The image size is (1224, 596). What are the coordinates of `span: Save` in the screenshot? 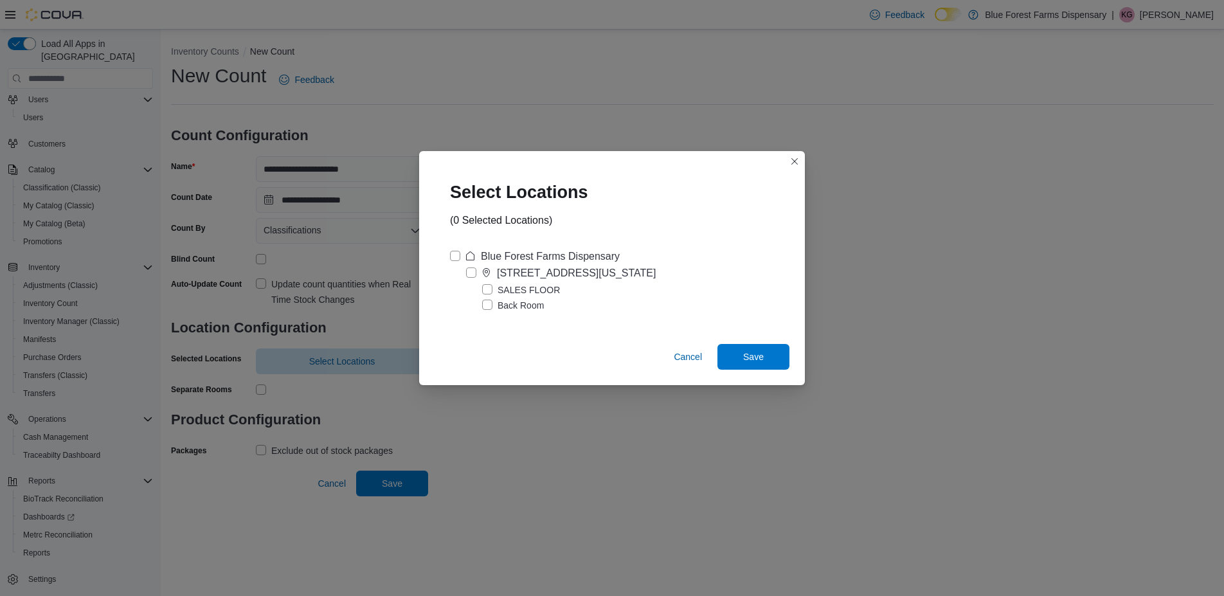 It's located at (753, 357).